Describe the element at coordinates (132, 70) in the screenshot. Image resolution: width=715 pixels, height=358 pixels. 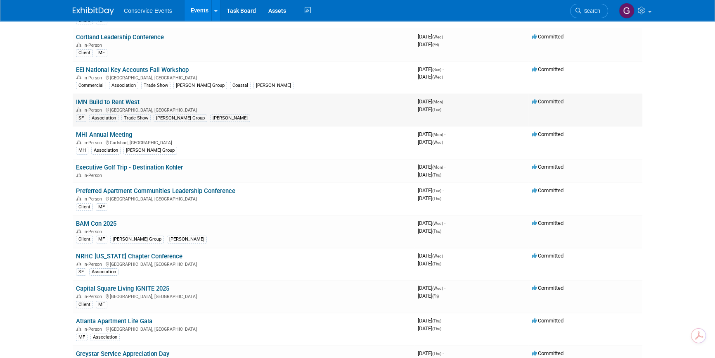
I see `a: EEI National Key Accounts Fall Workshop` at that location.